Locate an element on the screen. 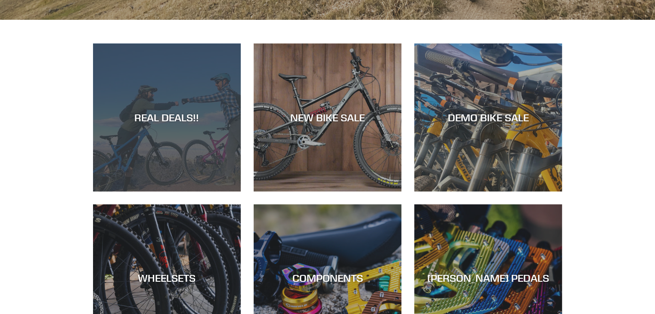 This screenshot has height=314, width=655. a: REAL DEALS!! is located at coordinates (167, 117).